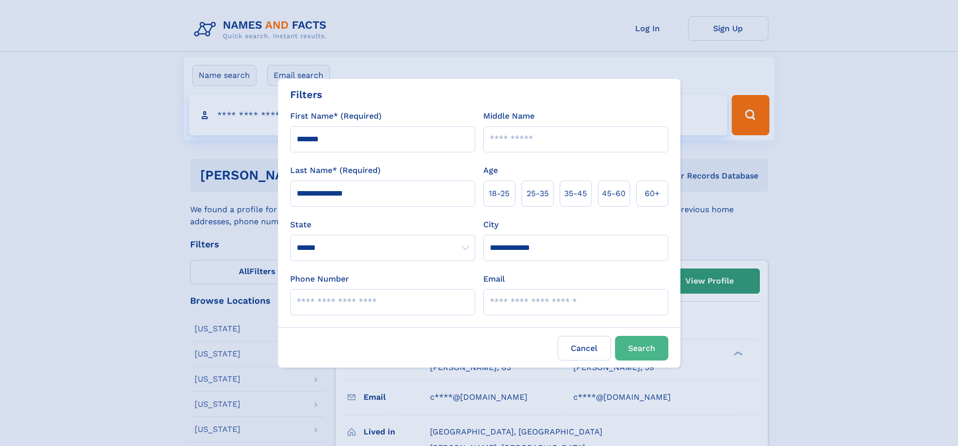  I want to click on label: Age, so click(490, 170).